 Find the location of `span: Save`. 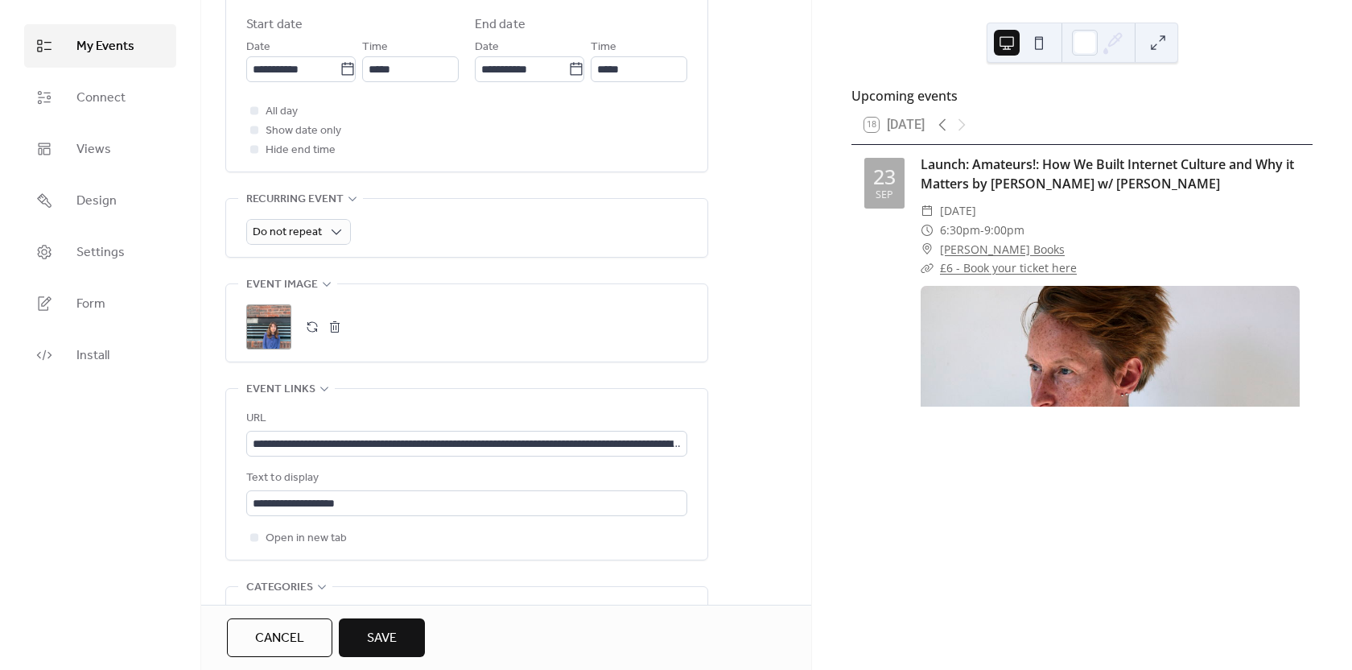

span: Save is located at coordinates (382, 638).